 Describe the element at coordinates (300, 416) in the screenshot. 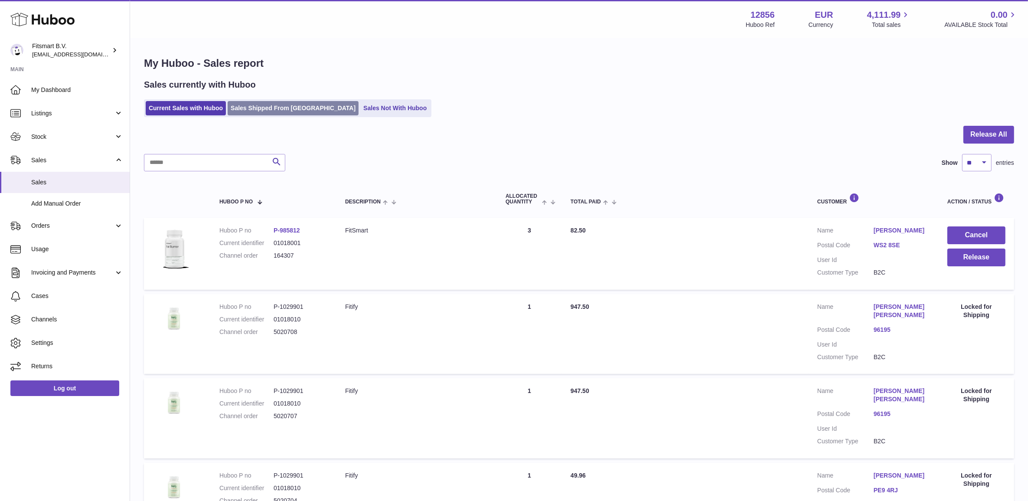

I see `dd: 5020707` at that location.